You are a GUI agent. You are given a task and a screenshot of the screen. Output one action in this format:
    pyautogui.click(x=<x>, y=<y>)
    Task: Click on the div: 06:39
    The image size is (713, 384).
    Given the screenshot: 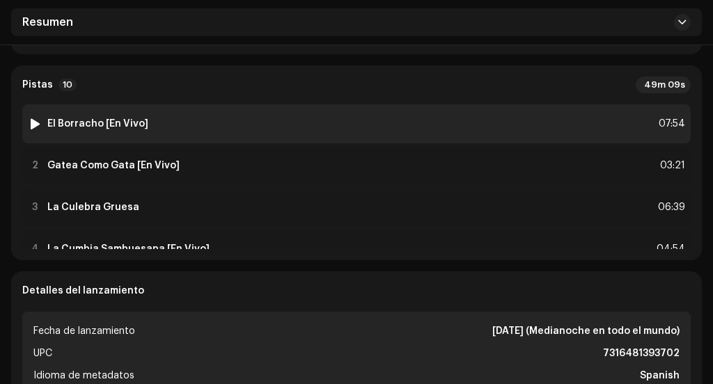 What is the action you would take?
    pyautogui.click(x=670, y=207)
    